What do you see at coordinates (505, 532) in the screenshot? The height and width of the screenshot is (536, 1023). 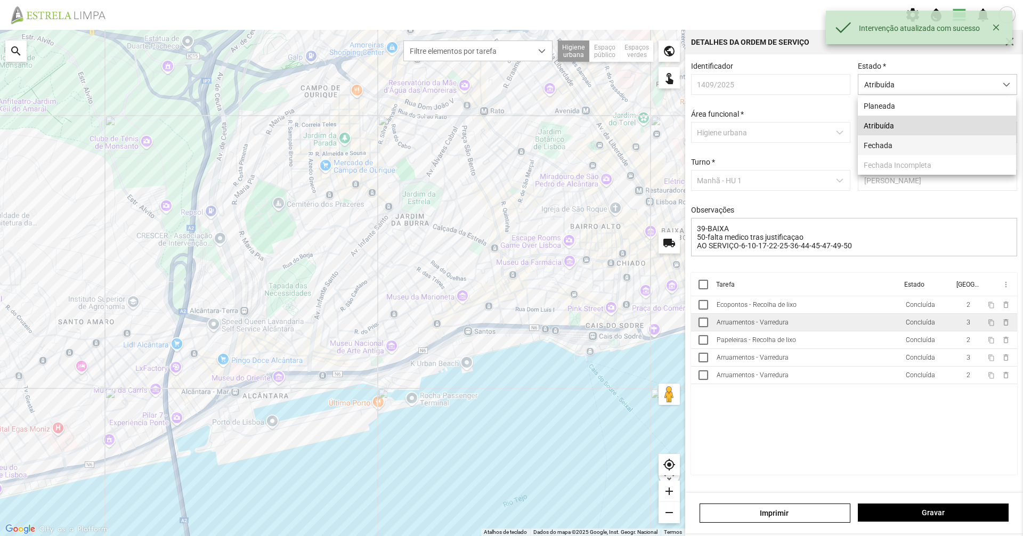 I see `button: Atalhos de teclado` at bounding box center [505, 532].